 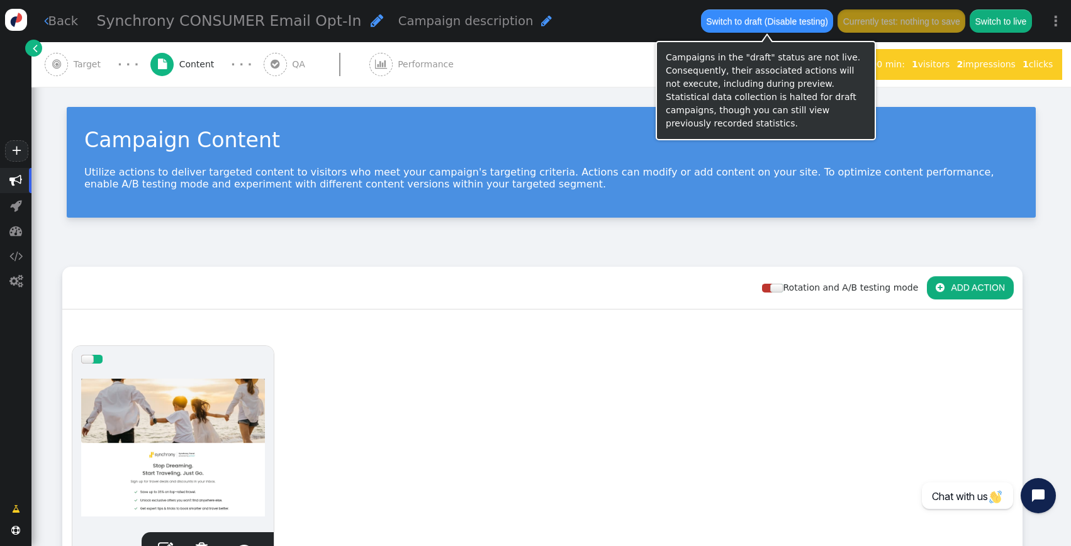 What do you see at coordinates (199, 64) in the screenshot?
I see `span: Content` at bounding box center [199, 64].